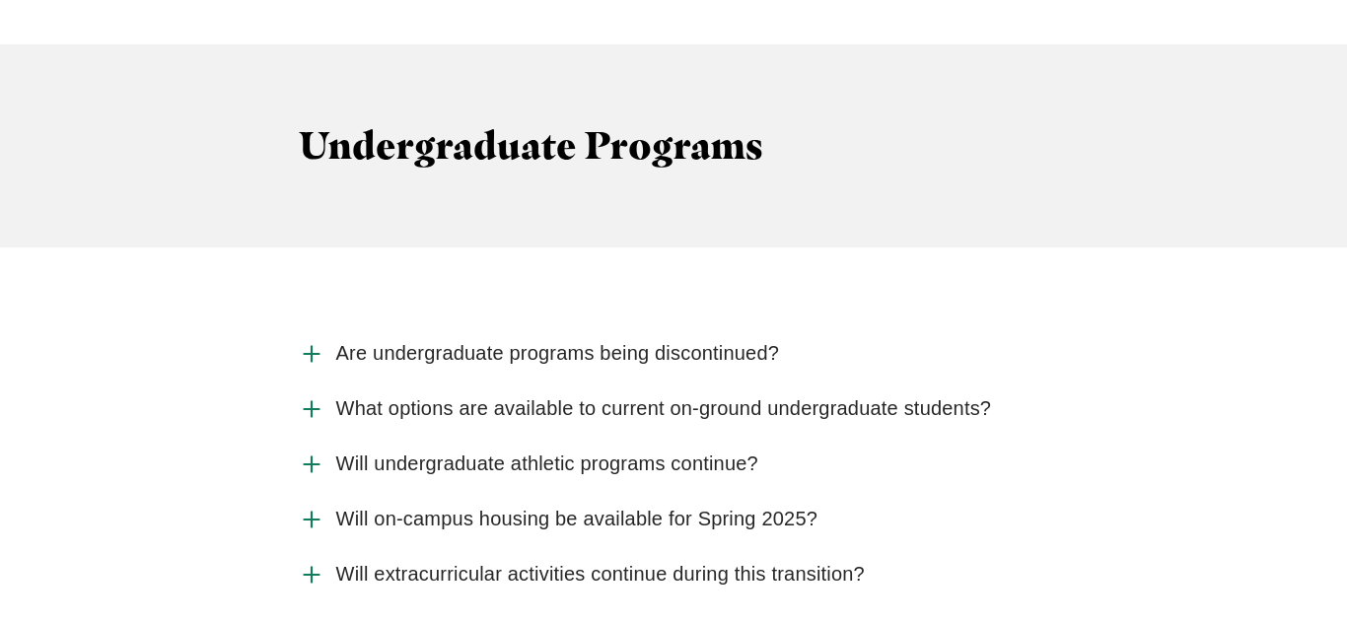 This screenshot has height=624, width=1347. Describe the element at coordinates (673, 146) in the screenshot. I see `h3: Undergraduate Programs` at that location.